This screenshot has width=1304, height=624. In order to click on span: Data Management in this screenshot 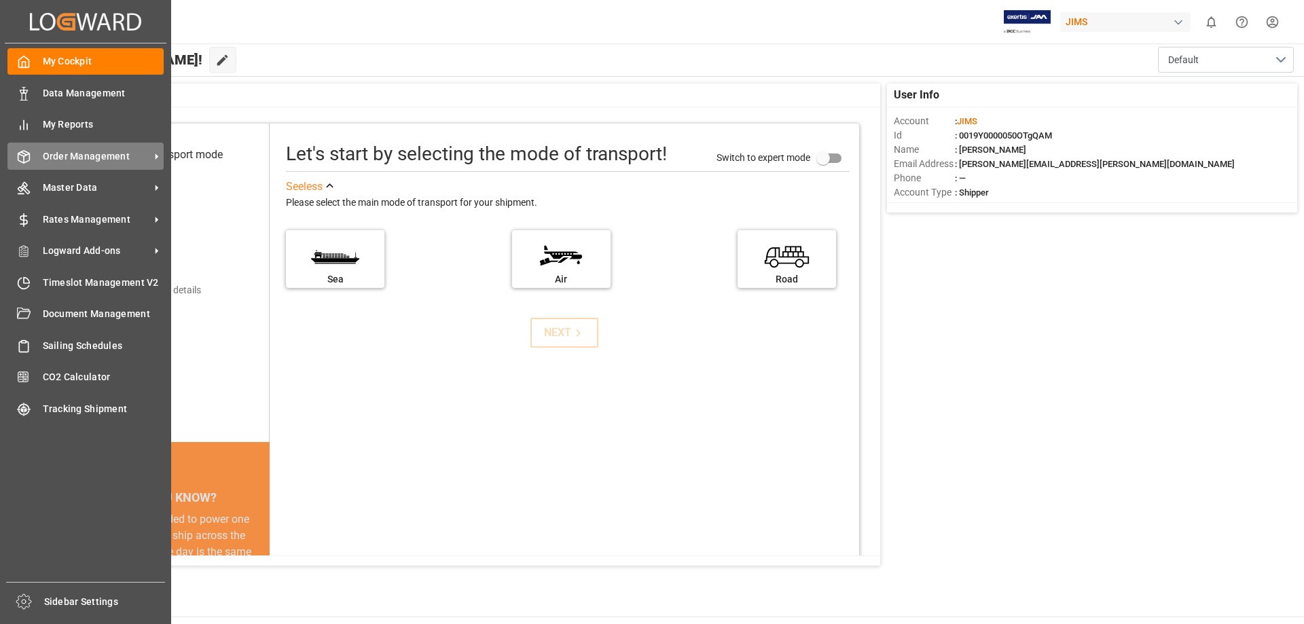, I will do `click(103, 93)`.